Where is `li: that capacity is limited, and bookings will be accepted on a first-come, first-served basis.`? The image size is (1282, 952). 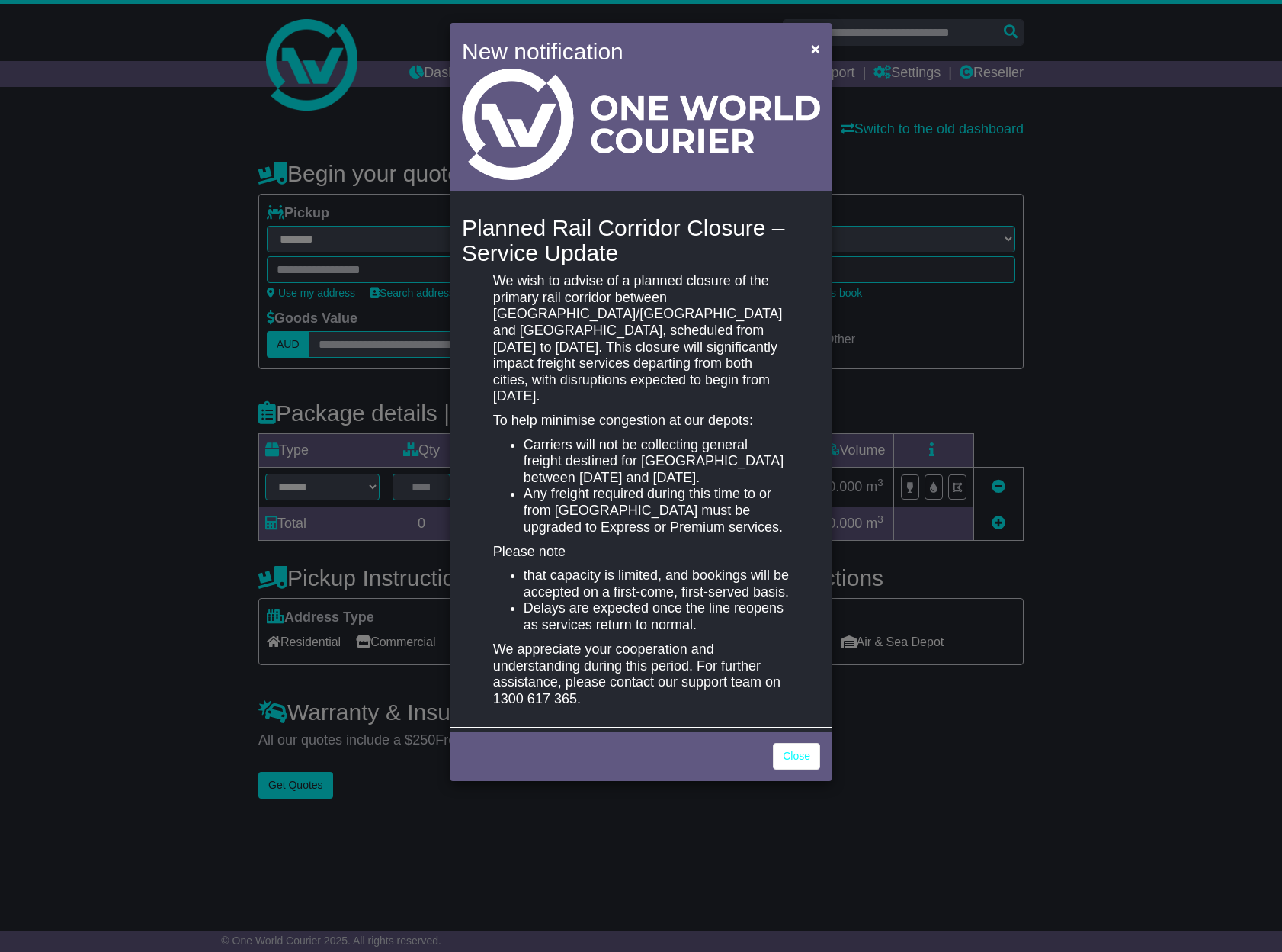 li: that capacity is limited, and bookings will be accepted on a first-come, first-served basis. is located at coordinates (656, 583).